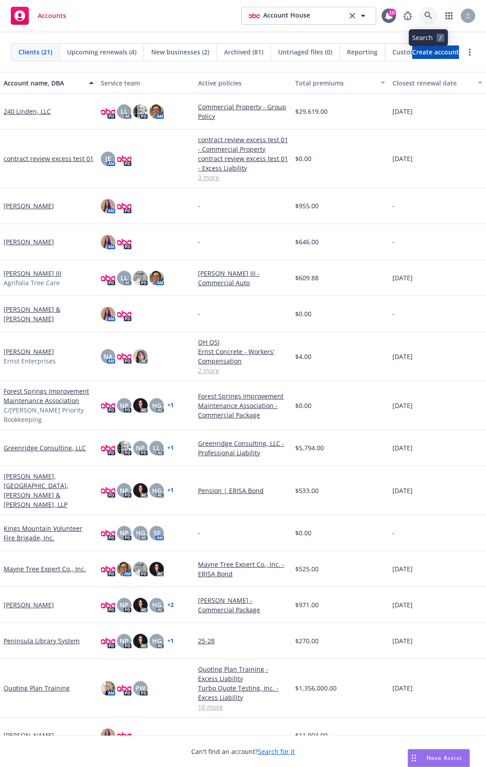  What do you see at coordinates (49, 396) in the screenshot?
I see `a: Forest Springs Improvement Maintenance Association` at bounding box center [49, 396].